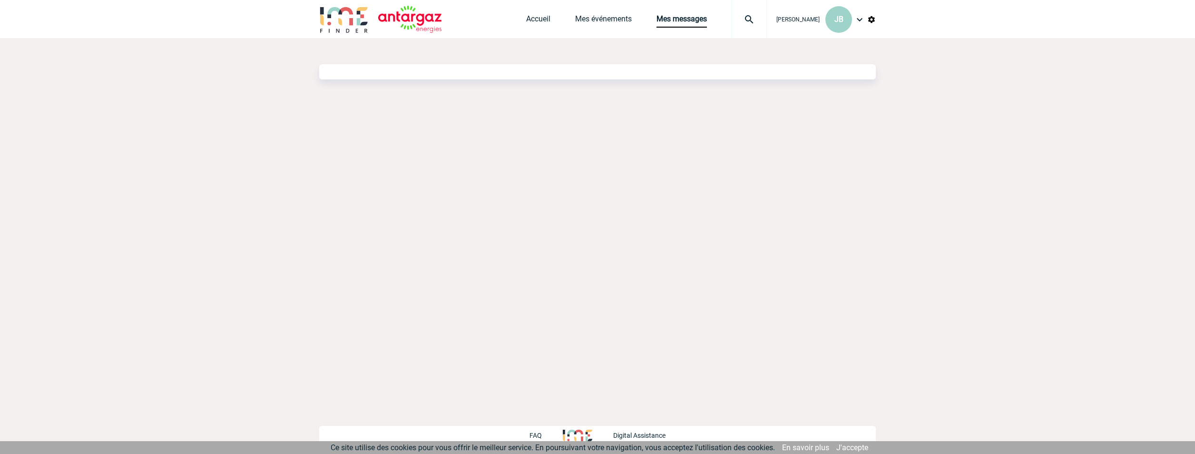  What do you see at coordinates (344, 19) in the screenshot?
I see `img: IME-Finder` at bounding box center [344, 19].